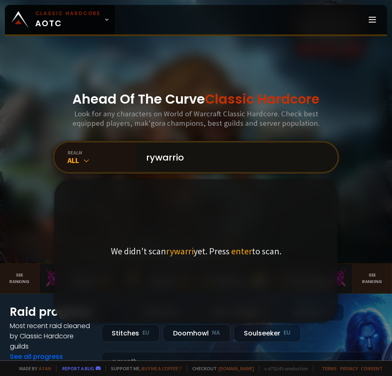 Image resolution: width=392 pixels, height=376 pixels. What do you see at coordinates (68, 14) in the screenshot?
I see `small: Classic Hardcore` at bounding box center [68, 14].